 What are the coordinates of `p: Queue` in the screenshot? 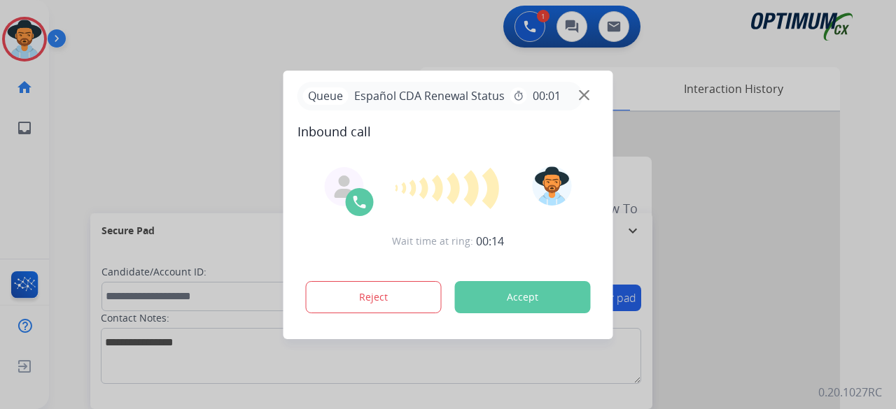 It's located at (325, 96).